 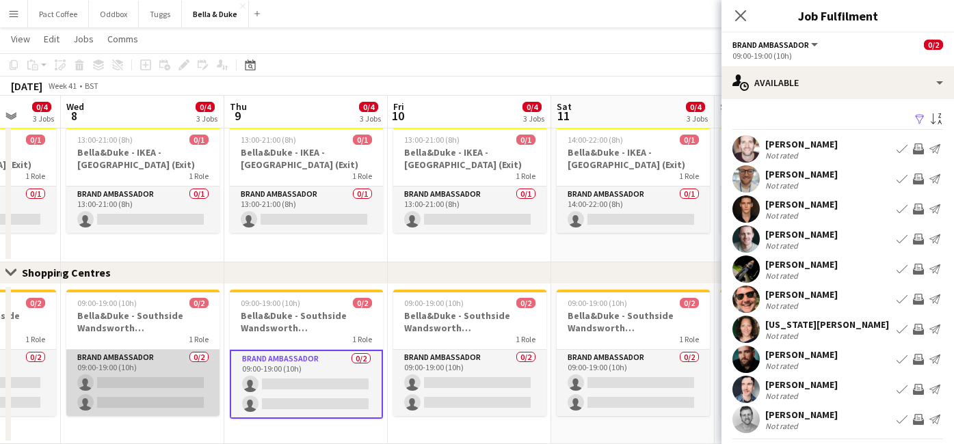 What do you see at coordinates (837, 55) in the screenshot?
I see `div: 09:00-19:00 (10h)` at bounding box center [837, 55].